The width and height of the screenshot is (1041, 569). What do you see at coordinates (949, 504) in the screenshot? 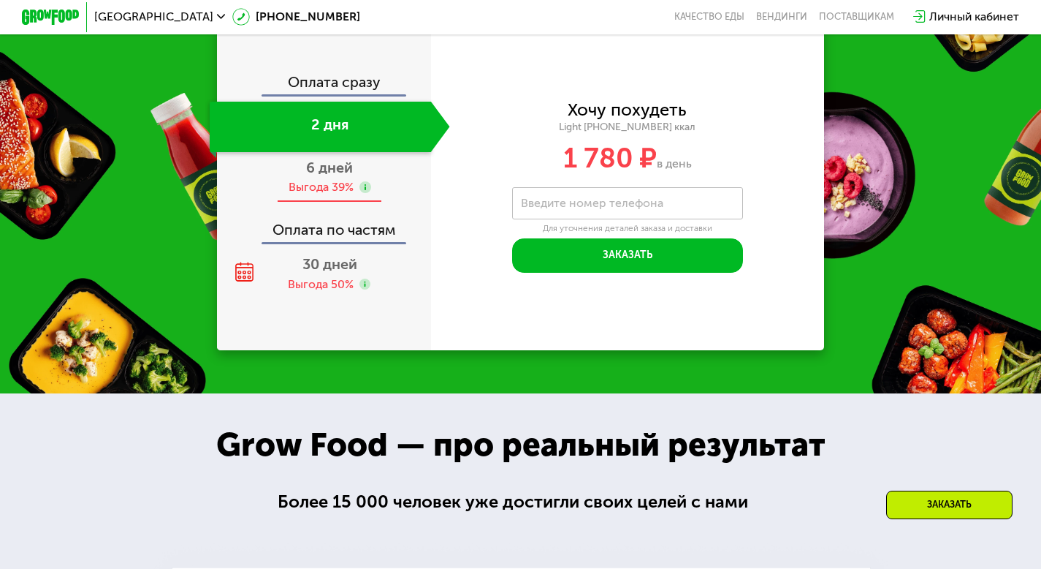
I see `div: Заказать` at bounding box center [949, 504].